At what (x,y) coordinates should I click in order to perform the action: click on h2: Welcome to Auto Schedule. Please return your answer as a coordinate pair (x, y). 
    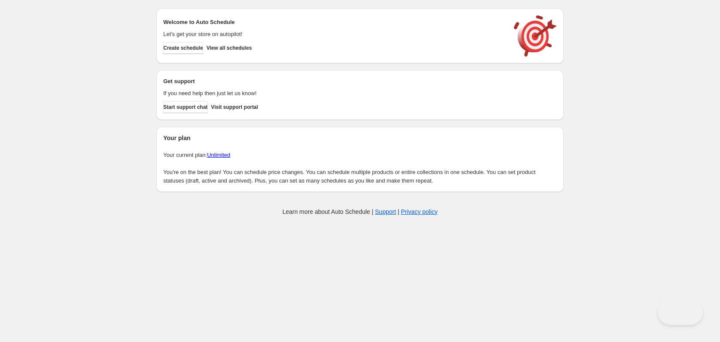
    Looking at the image, I should click on (334, 22).